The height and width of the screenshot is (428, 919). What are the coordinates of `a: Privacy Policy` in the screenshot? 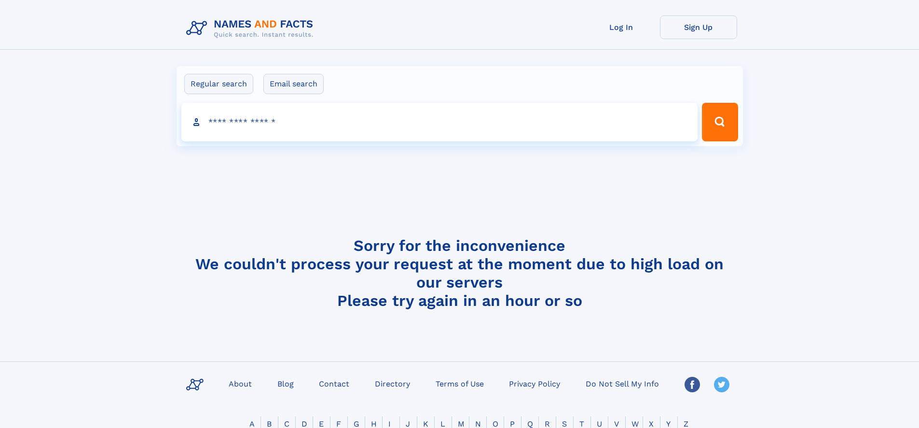 It's located at (534, 383).